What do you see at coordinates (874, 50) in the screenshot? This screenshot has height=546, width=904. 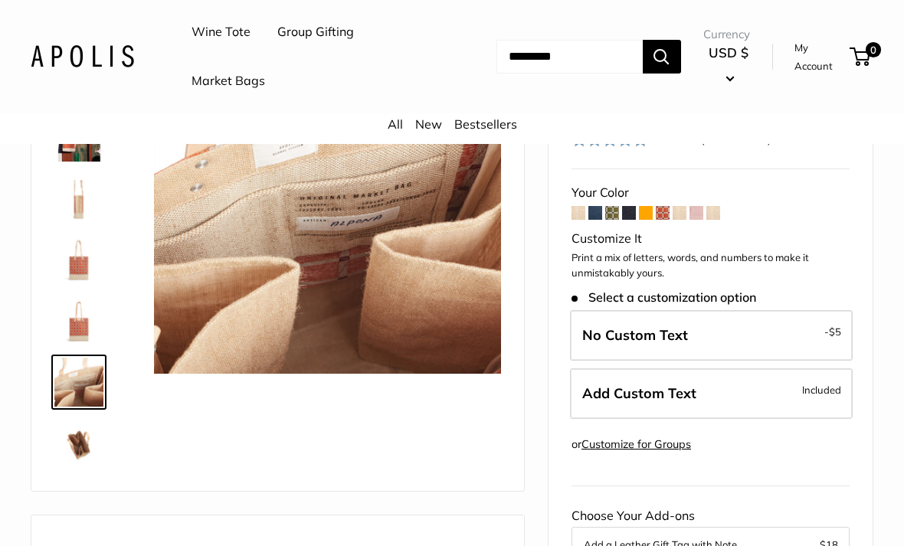 I see `span: 0` at bounding box center [874, 50].